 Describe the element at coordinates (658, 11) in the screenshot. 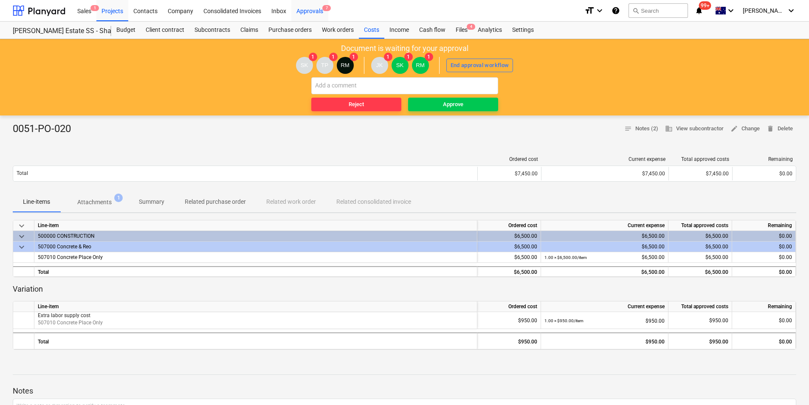

I see `button: Search` at that location.